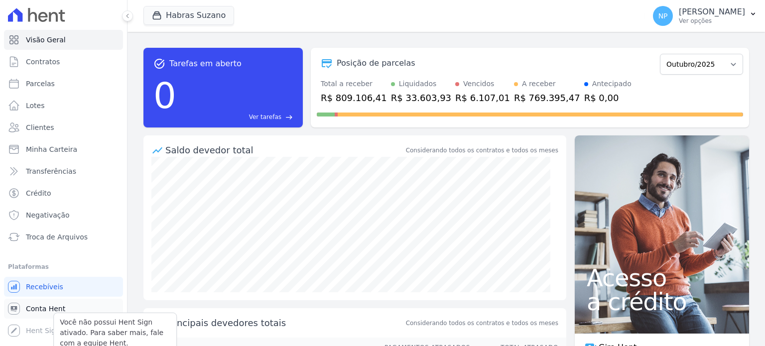 The height and width of the screenshot is (346, 765). I want to click on div: Liquidados, so click(418, 84).